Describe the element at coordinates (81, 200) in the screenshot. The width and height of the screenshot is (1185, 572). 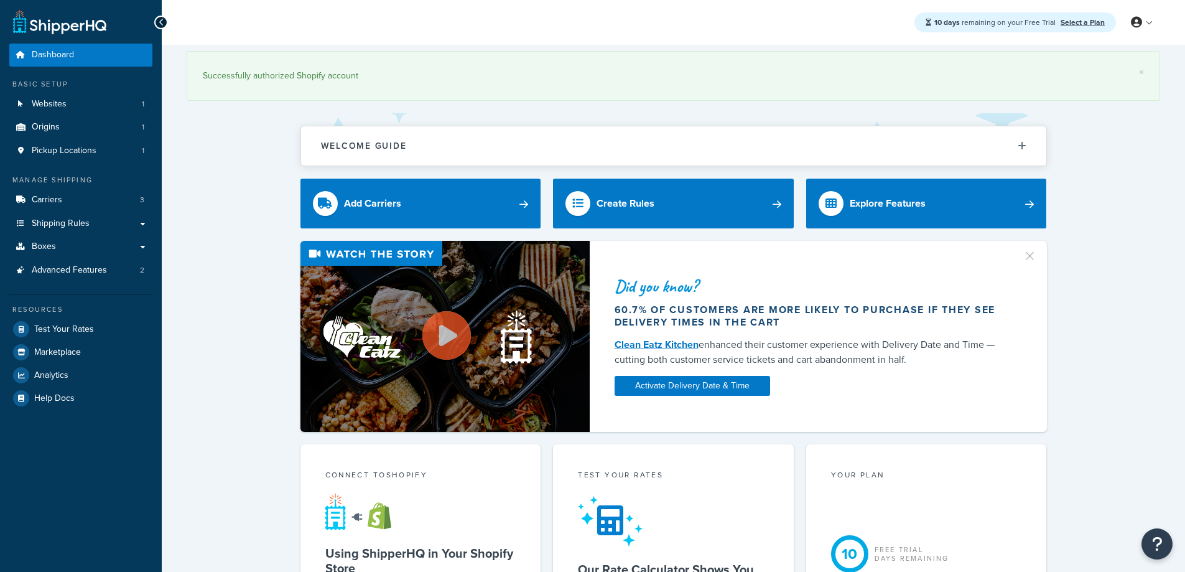
I see `a: Carriers3` at that location.